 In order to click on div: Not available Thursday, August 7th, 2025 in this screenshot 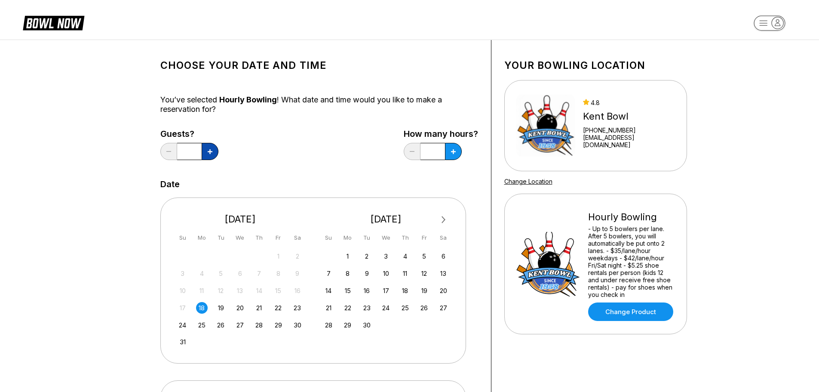, I will do `click(259, 273)`.